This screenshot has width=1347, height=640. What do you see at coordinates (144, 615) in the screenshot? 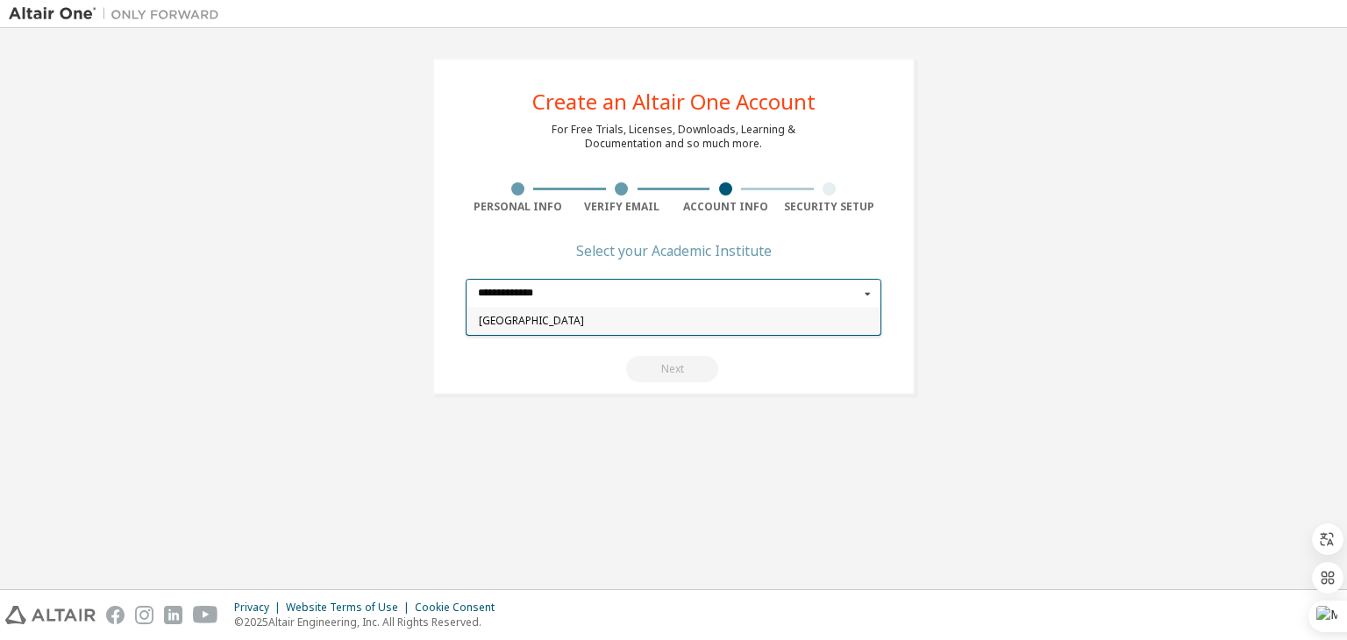
I see `img: instagram.svg` at bounding box center [144, 615].